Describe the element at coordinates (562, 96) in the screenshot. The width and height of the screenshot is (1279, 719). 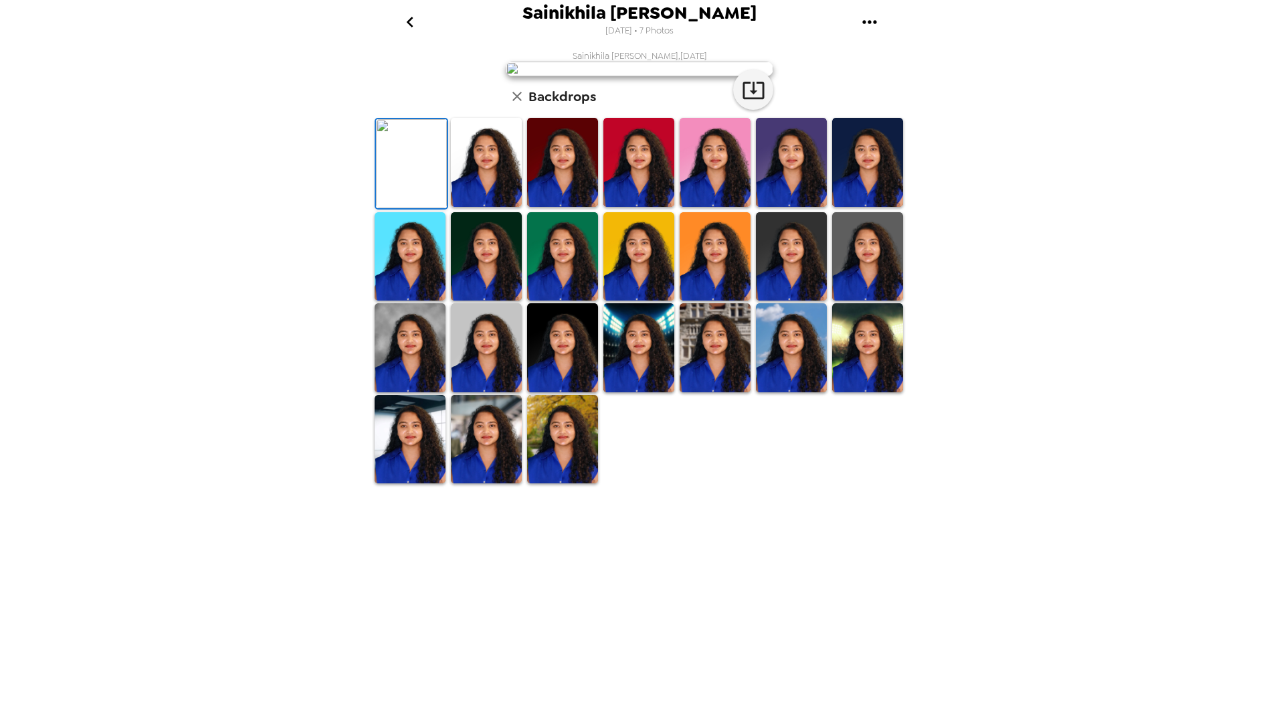
I see `h6: Backdrops` at that location.